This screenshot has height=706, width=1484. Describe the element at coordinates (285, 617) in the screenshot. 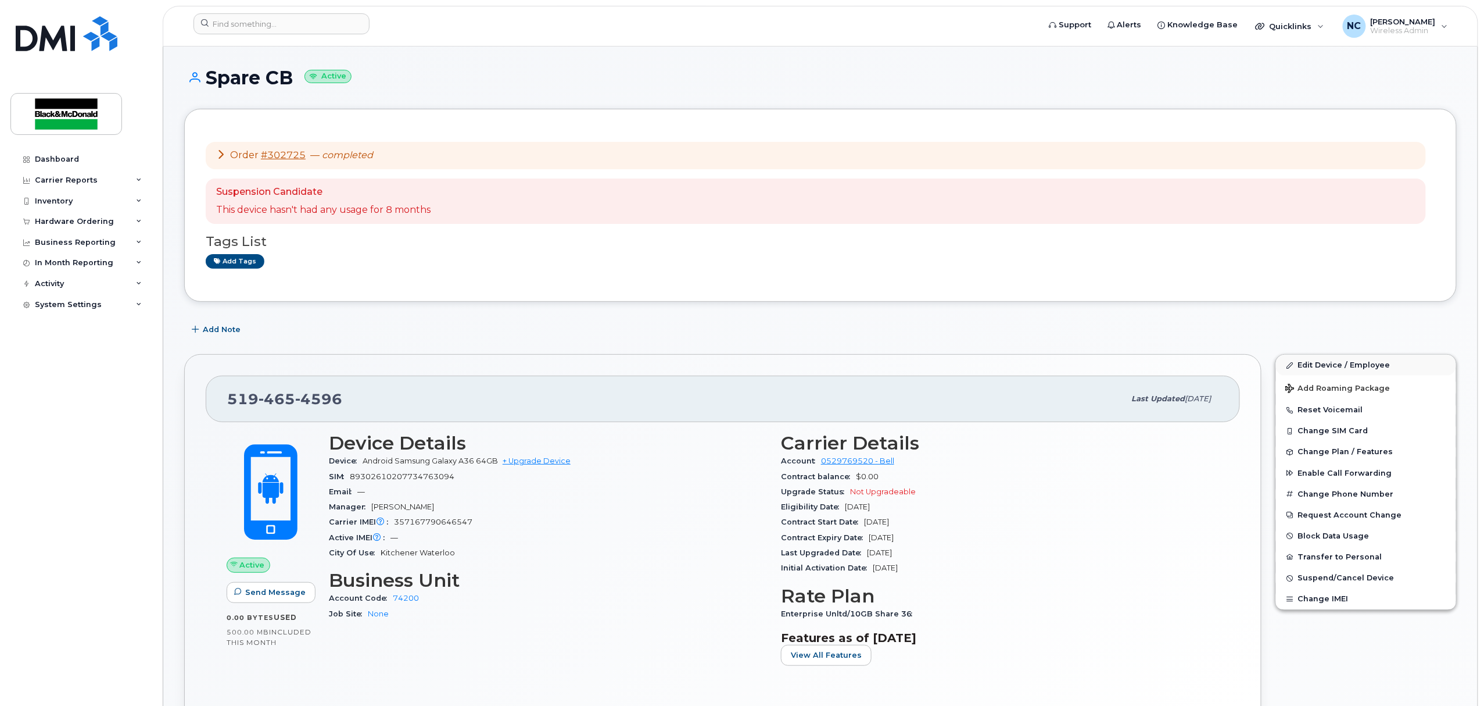

I see `span: used` at that location.